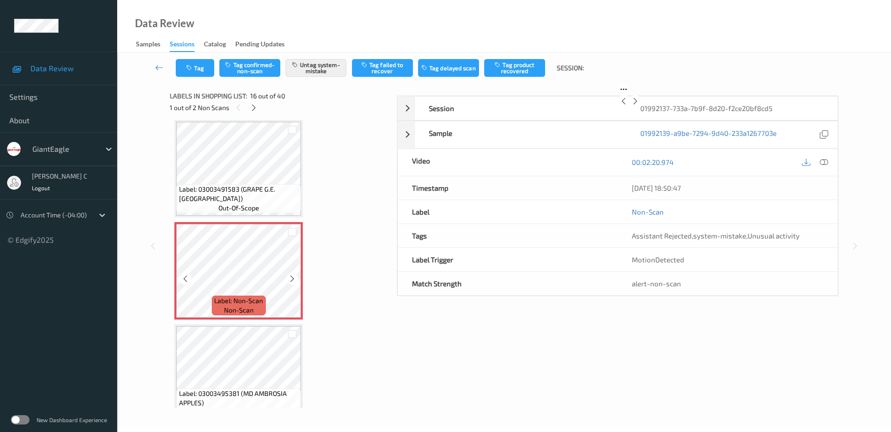 This screenshot has width=891, height=432. Describe the element at coordinates (507, 236) in the screenshot. I see `div: Tags` at that location.